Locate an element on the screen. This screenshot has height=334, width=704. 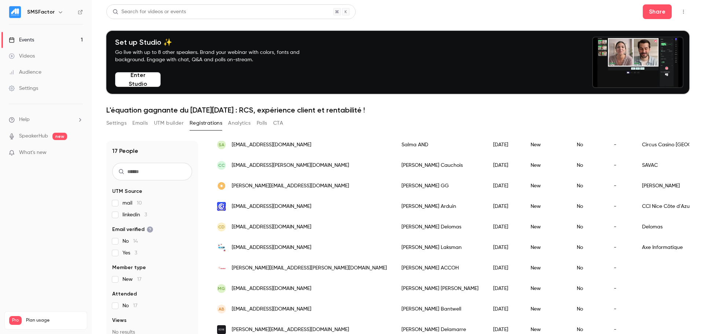
a: SpeakerHub is located at coordinates (33, 136).